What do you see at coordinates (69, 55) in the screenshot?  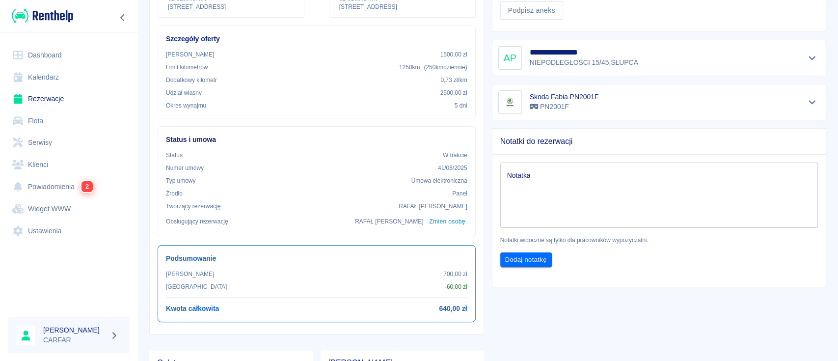 I see `a: Dashboard` at bounding box center [69, 55].